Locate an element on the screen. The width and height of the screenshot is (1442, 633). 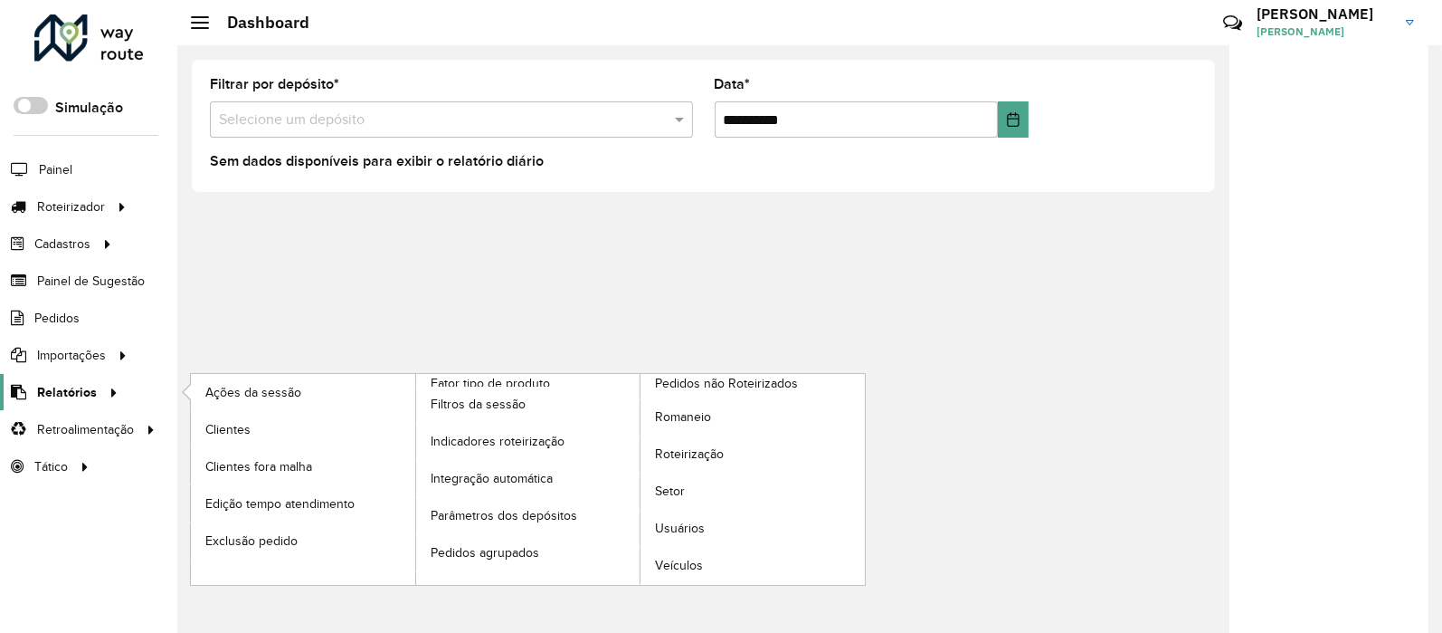
a: Pedidos agrupados is located at coordinates (528, 553).